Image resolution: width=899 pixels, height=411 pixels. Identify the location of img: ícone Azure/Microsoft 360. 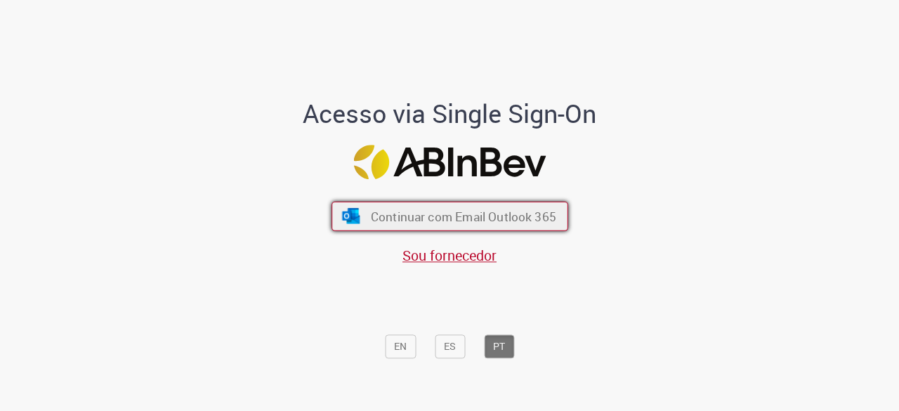
(351, 216).